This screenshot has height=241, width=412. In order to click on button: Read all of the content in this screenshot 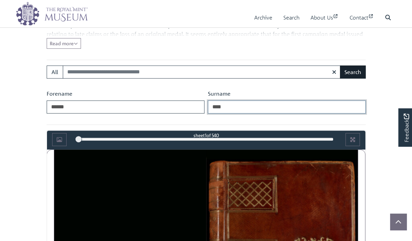, I will do `click(64, 43)`.